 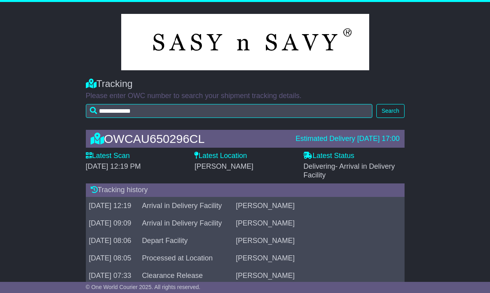 What do you see at coordinates (108, 156) in the screenshot?
I see `label: Latest Scan` at bounding box center [108, 156].